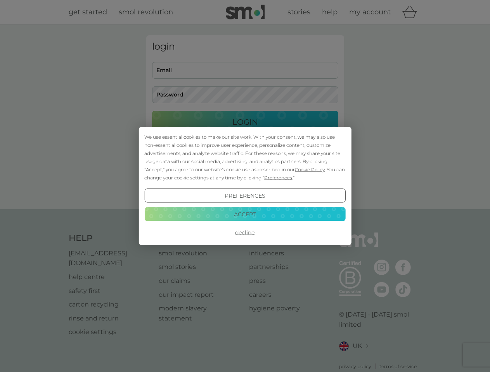  What do you see at coordinates (245, 196) in the screenshot?
I see `button: Preferences` at bounding box center [245, 196].